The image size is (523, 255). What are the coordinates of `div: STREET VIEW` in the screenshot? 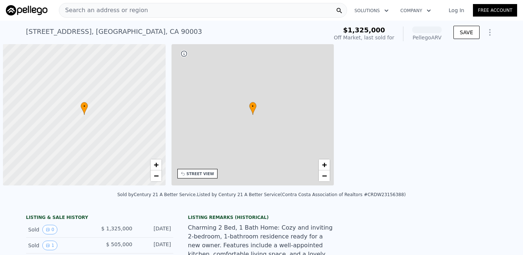 It's located at (200, 174).